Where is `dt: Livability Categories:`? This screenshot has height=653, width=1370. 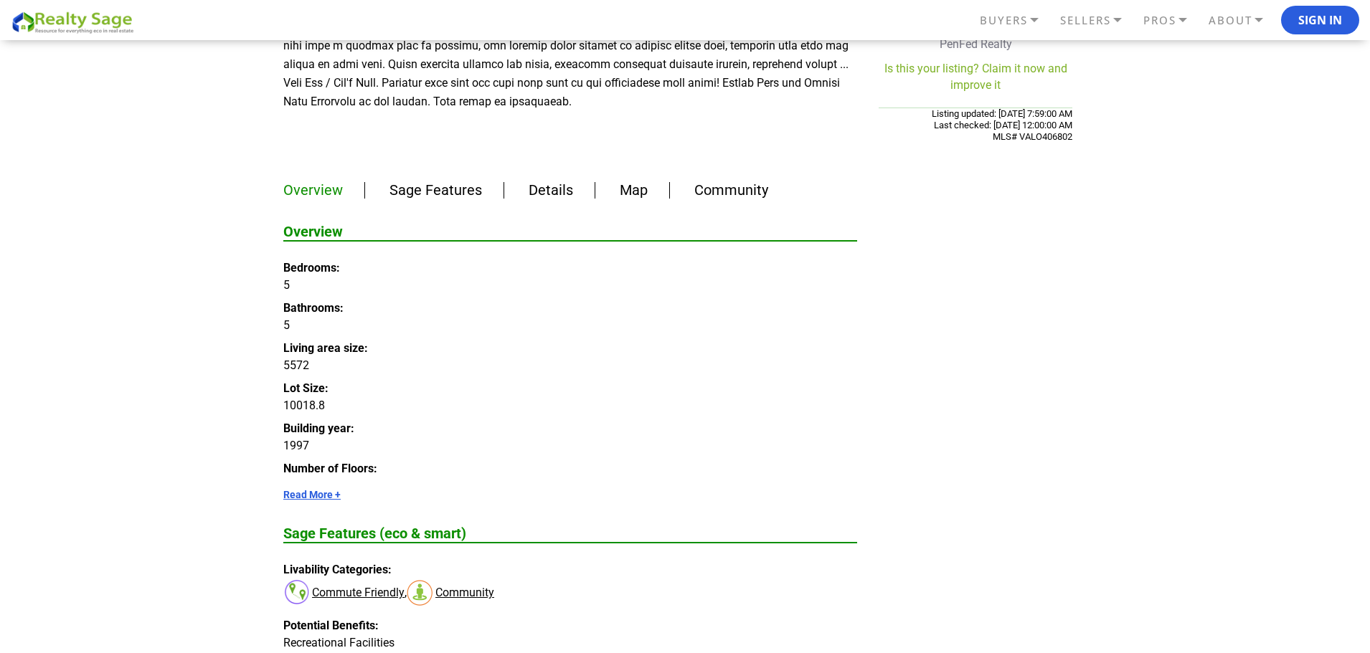 dt: Livability Categories: is located at coordinates (570, 570).